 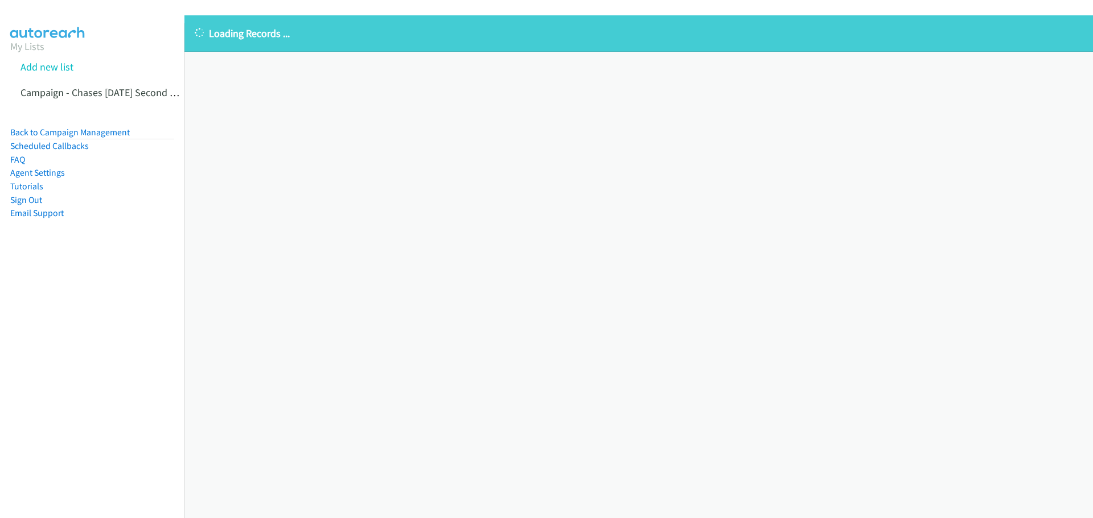 What do you see at coordinates (47, 67) in the screenshot?
I see `a: Add new list` at bounding box center [47, 67].